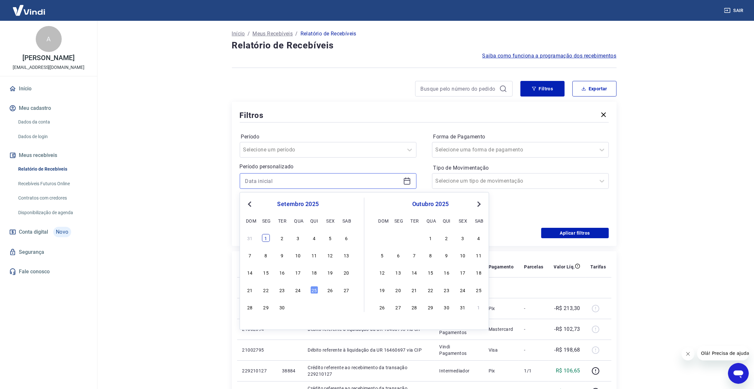 This screenshot has height=389, width=754. What do you see at coordinates (52, 122) in the screenshot?
I see `a: Dados da conta` at bounding box center [52, 122].